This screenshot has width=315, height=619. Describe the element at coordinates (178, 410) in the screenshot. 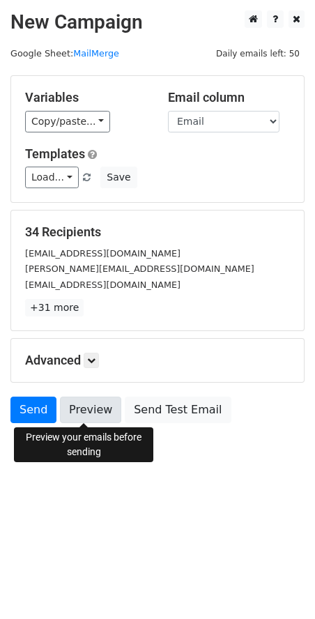

I see `a: Send Test Email` at that location.